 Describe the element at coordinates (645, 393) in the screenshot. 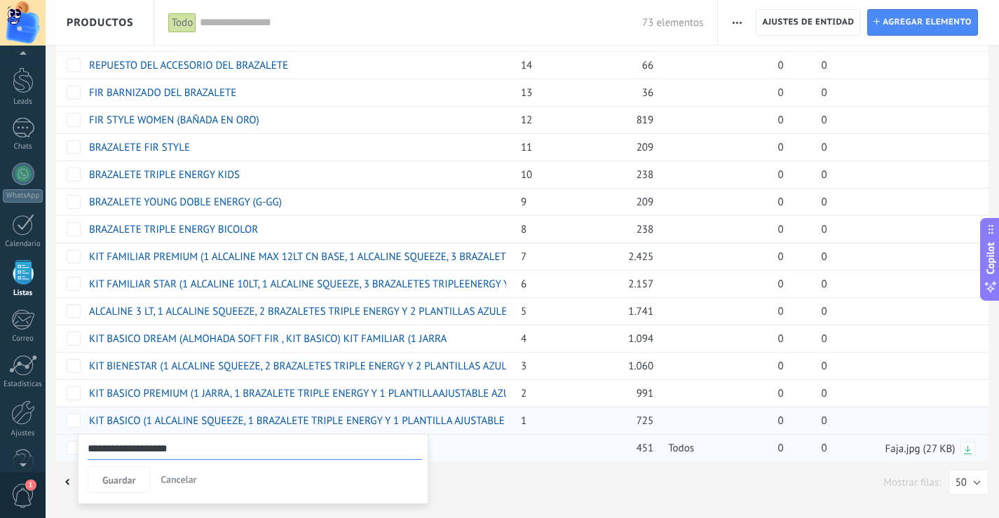

I see `span: 991` at that location.